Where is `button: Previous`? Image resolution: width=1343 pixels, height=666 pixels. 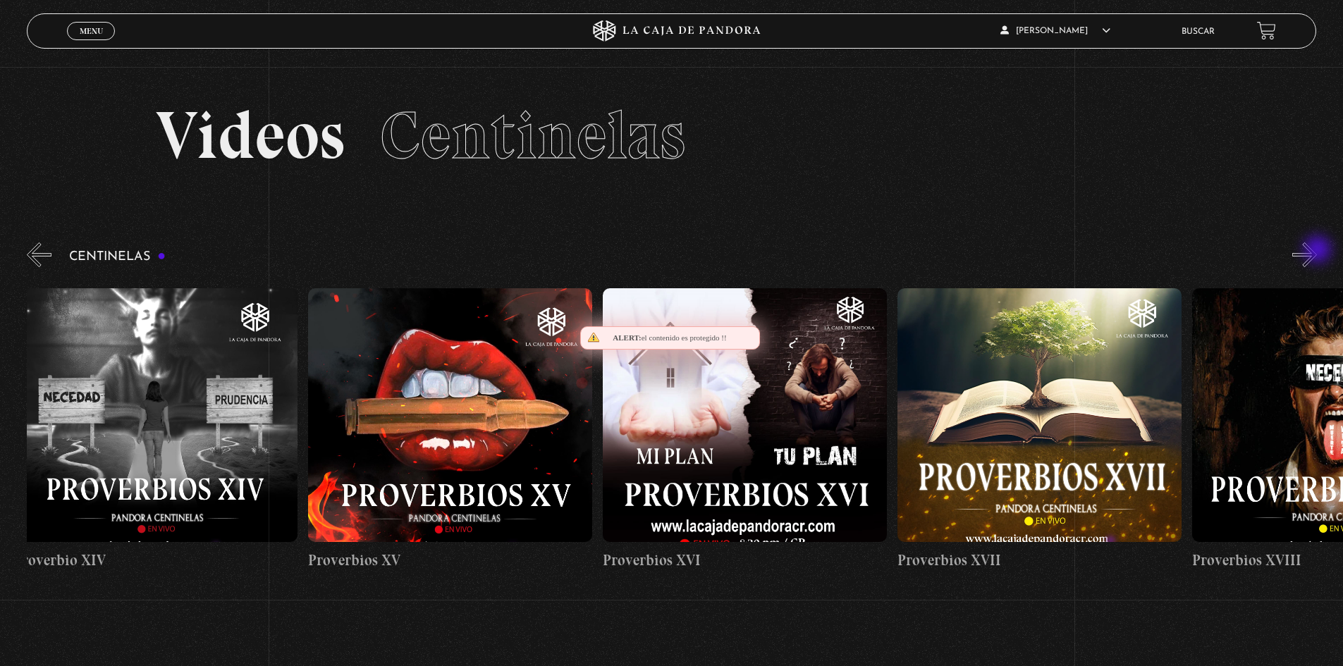
button: Previous is located at coordinates (39, 254).